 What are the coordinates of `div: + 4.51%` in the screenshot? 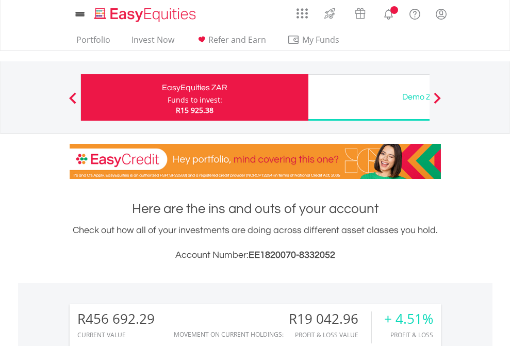 It's located at (408, 319).